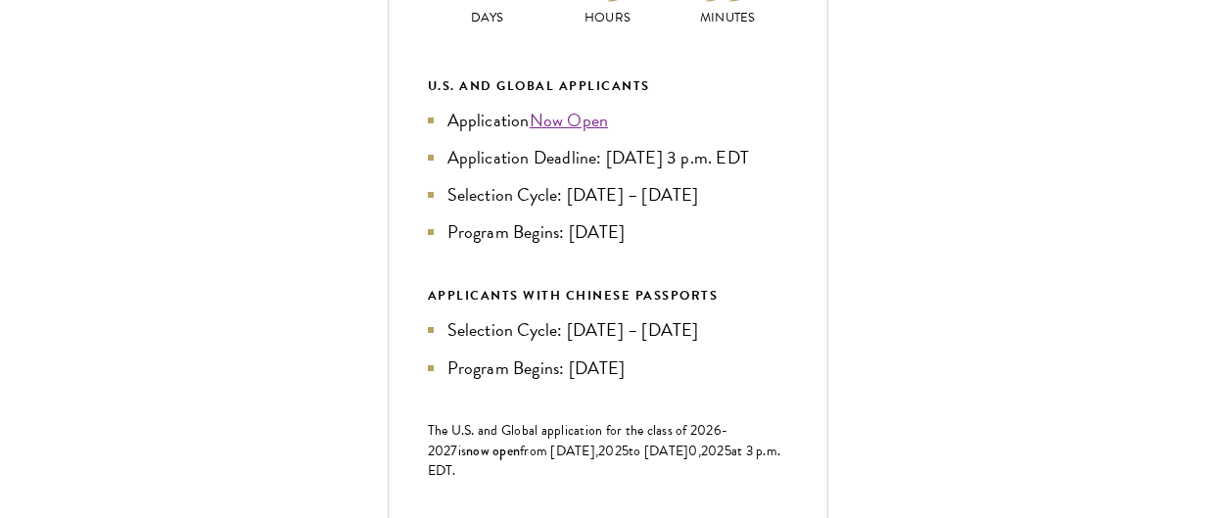  What do you see at coordinates (608, 86) in the screenshot?
I see `div: U.S. and Global Applicants` at bounding box center [608, 86].